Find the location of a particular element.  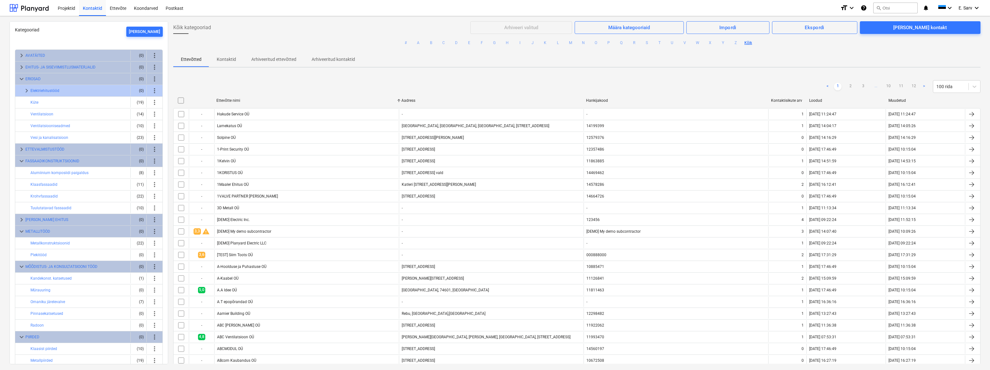

button: E is located at coordinates (469, 43).